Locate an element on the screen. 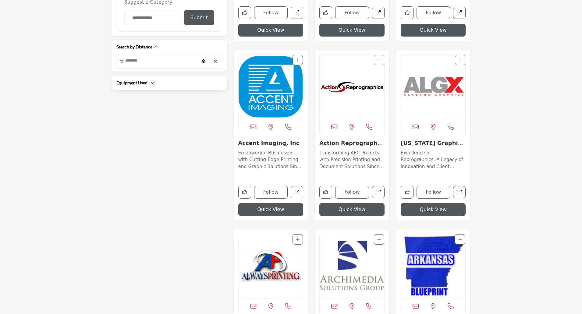 Image resolution: width=582 pixels, height=314 pixels. h2: Equipment Used: is located at coordinates (133, 83).